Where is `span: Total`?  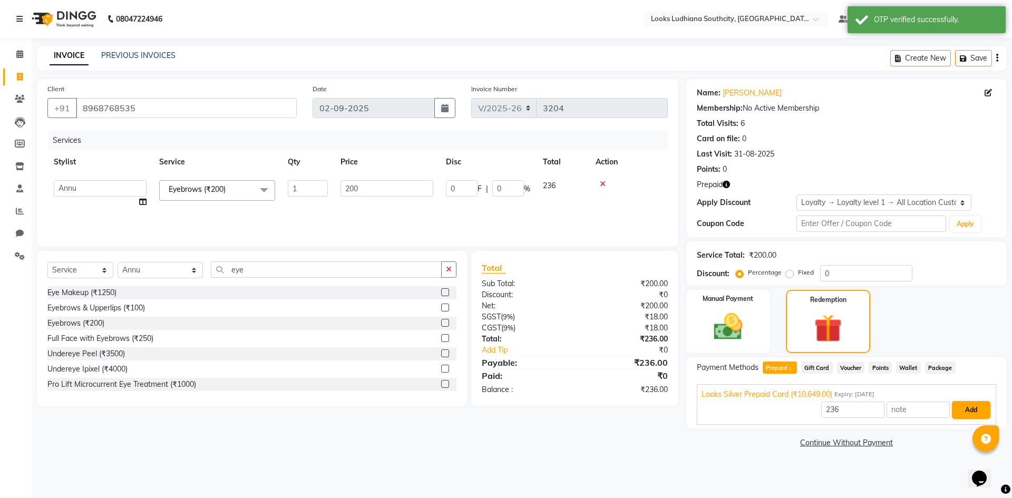 span: Total is located at coordinates (494, 268).